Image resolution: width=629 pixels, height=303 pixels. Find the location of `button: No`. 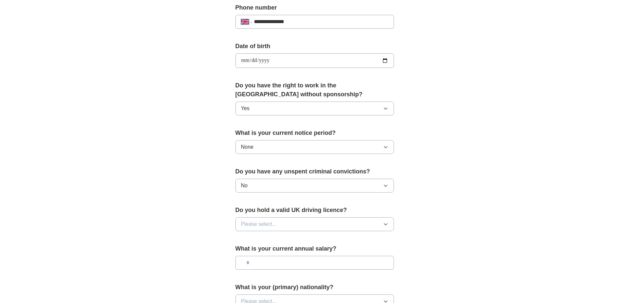

button: No is located at coordinates (315, 186).